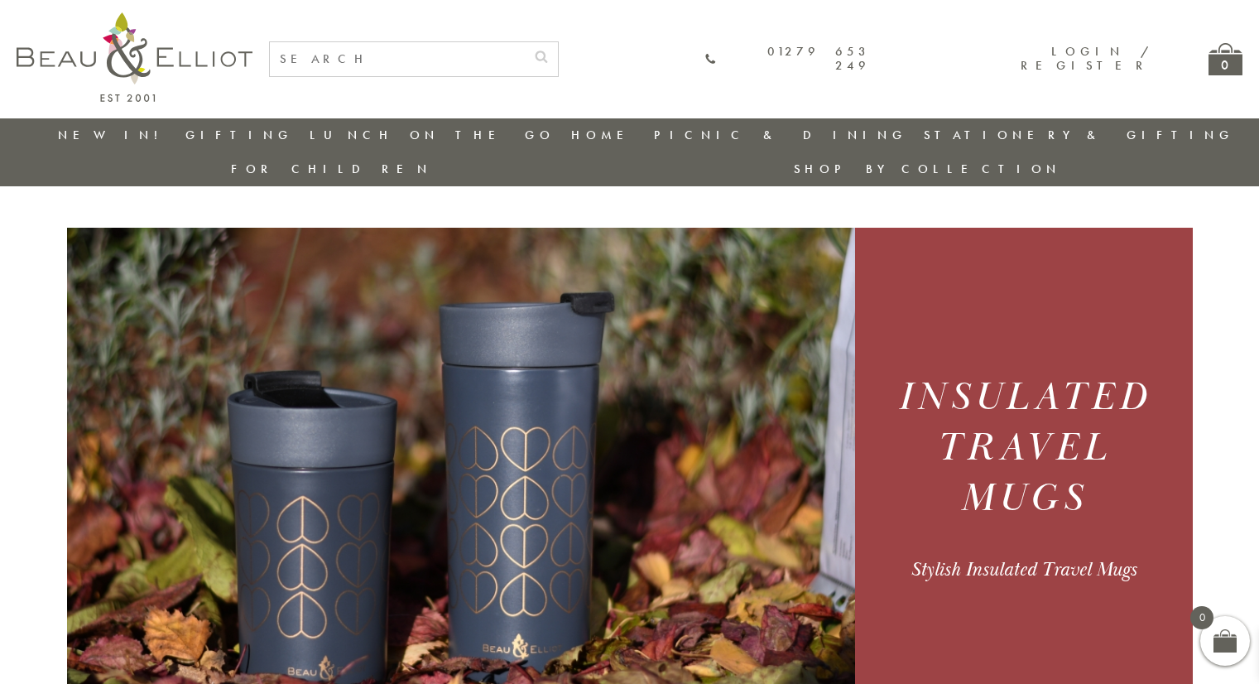  What do you see at coordinates (787, 59) in the screenshot?
I see `a: 01279 653 249` at bounding box center [787, 59].